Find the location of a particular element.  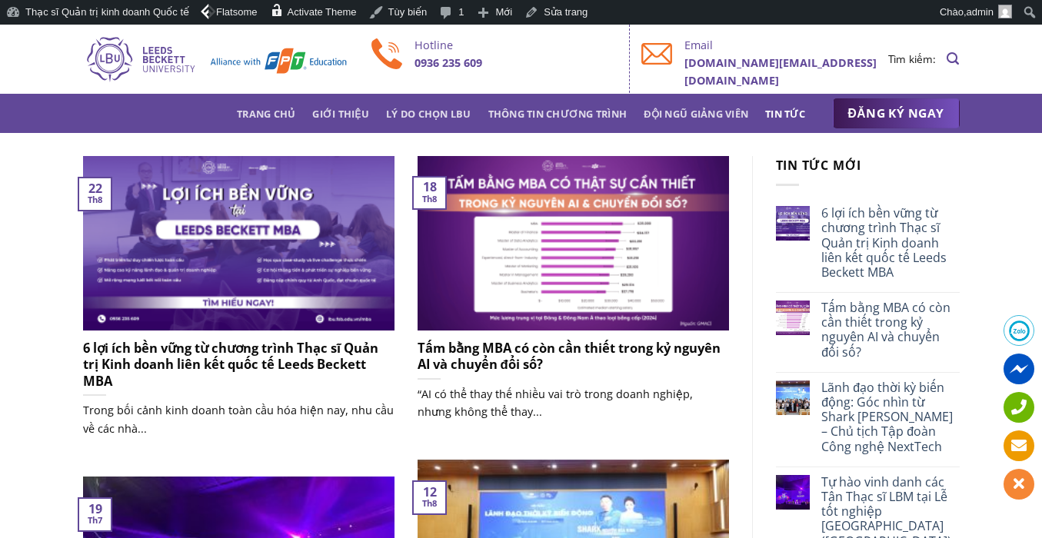

img: Thạc sĩ Quản trị kinh doanh Quốc tế is located at coordinates (215, 59).